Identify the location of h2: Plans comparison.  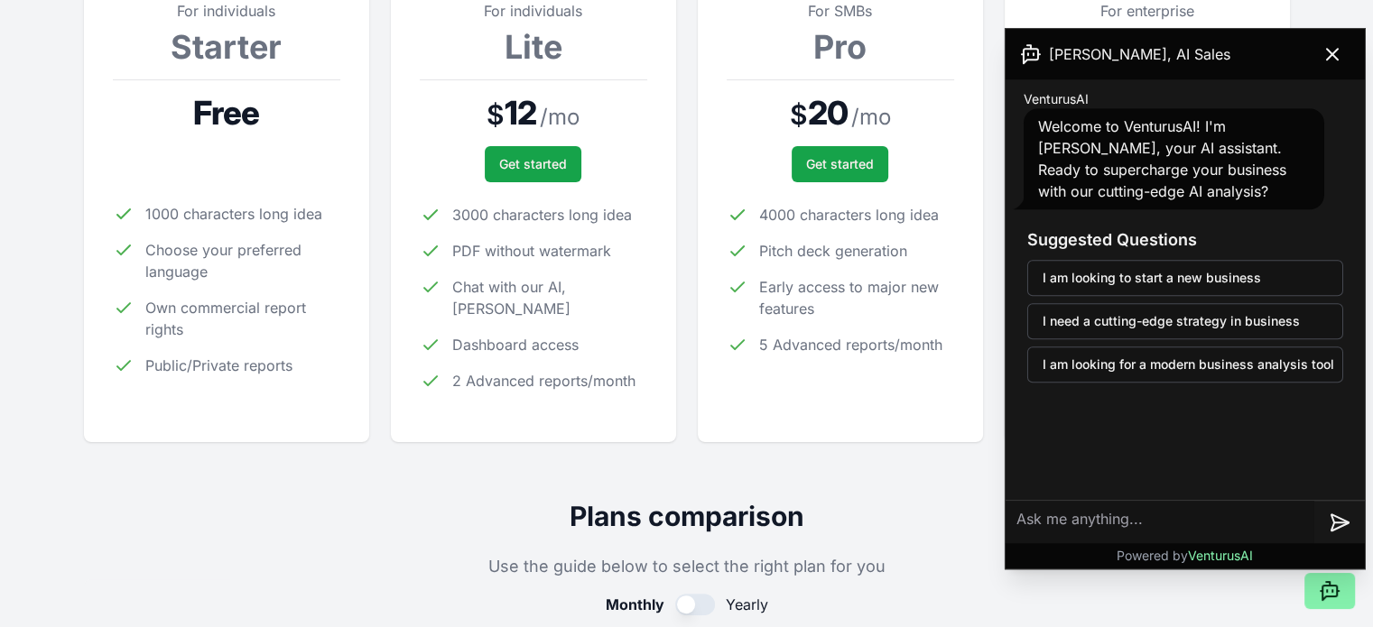
(687, 516).